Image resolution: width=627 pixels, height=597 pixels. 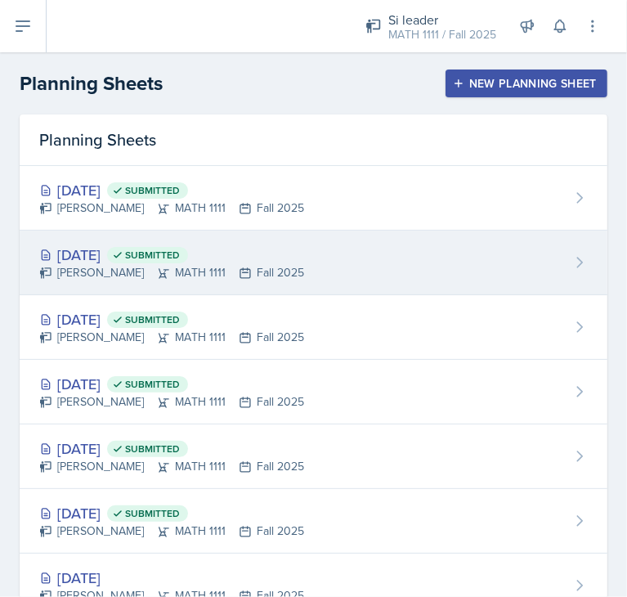 What do you see at coordinates (442, 34) in the screenshot?
I see `div: MATH 1111 / Fall 2025` at bounding box center [442, 34].